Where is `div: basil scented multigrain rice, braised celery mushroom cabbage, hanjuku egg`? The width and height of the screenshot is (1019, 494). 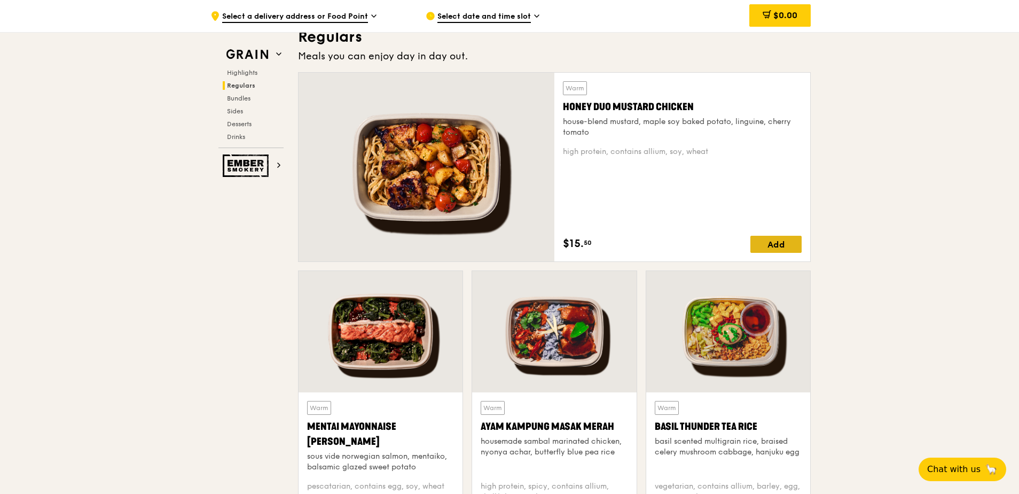 div: basil scented multigrain rice, braised celery mushroom cabbage, hanjuku egg is located at coordinates (728, 447).